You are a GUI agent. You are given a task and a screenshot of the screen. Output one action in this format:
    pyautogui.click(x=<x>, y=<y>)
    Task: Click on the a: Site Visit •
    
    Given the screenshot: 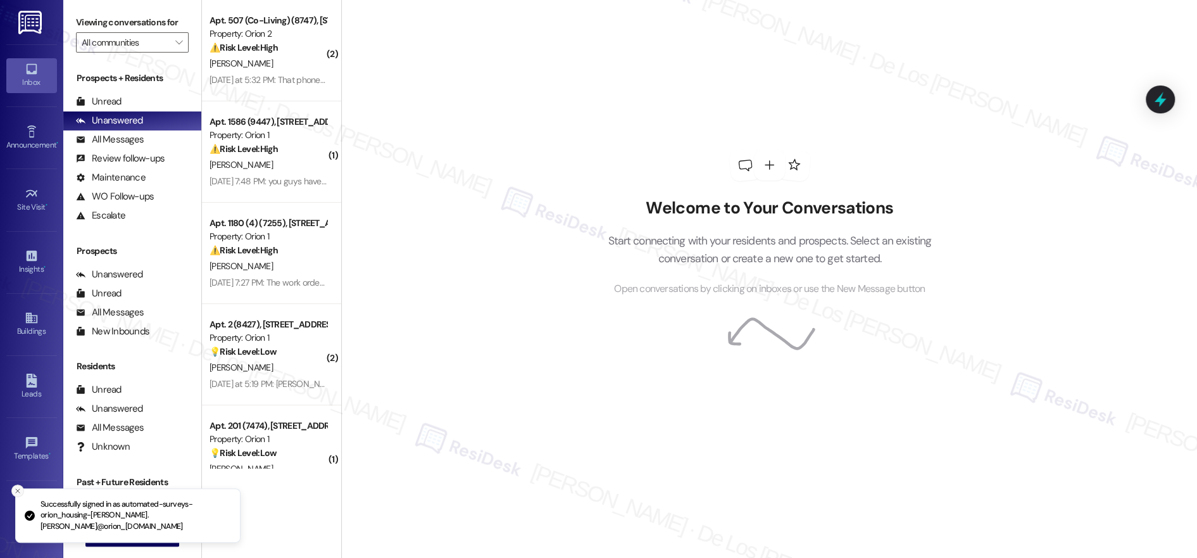 What is the action you would take?
    pyautogui.click(x=32, y=200)
    